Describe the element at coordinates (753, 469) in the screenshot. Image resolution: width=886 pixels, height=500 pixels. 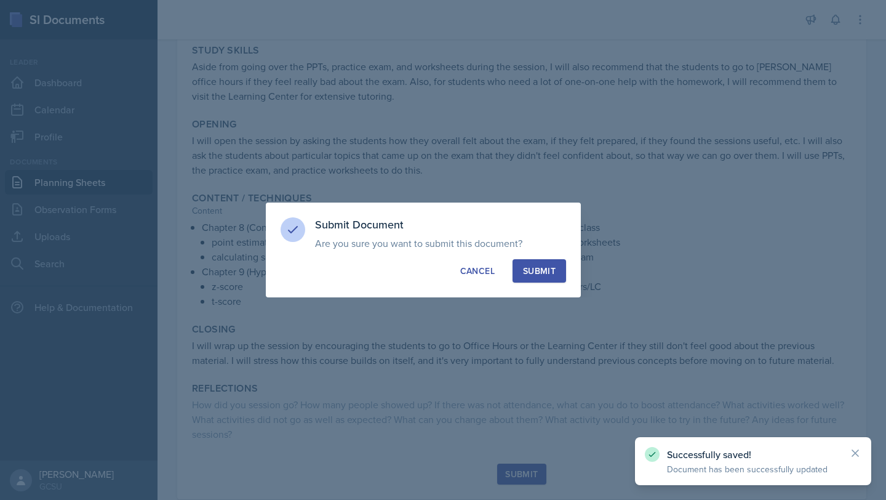
I see `p: Document has been successfully updated` at that location.